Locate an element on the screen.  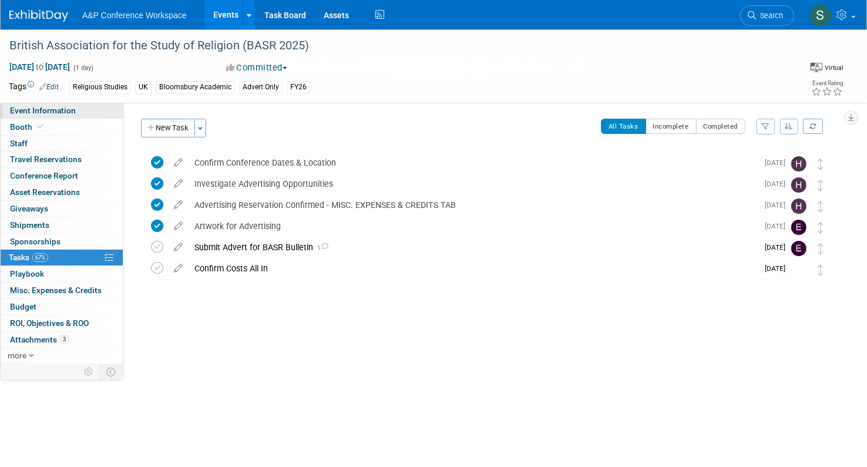
span: ROI, Objectives & ROO is located at coordinates (49, 323).